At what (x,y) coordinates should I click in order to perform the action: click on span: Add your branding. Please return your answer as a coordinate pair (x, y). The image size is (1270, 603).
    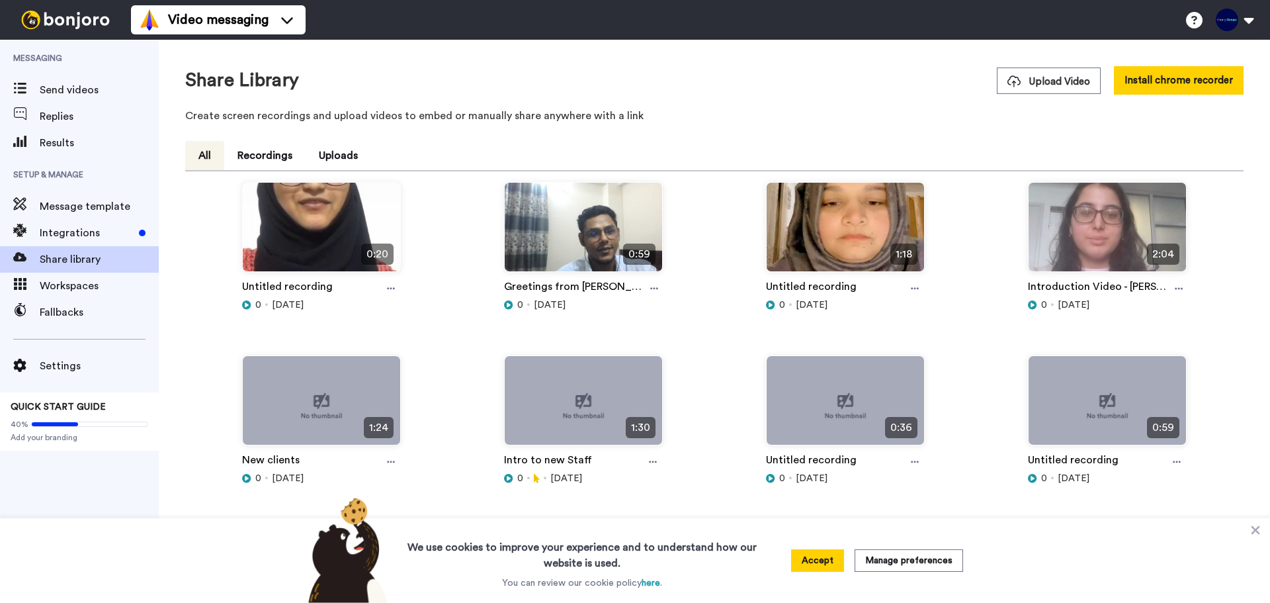
    Looking at the image, I should click on (79, 437).